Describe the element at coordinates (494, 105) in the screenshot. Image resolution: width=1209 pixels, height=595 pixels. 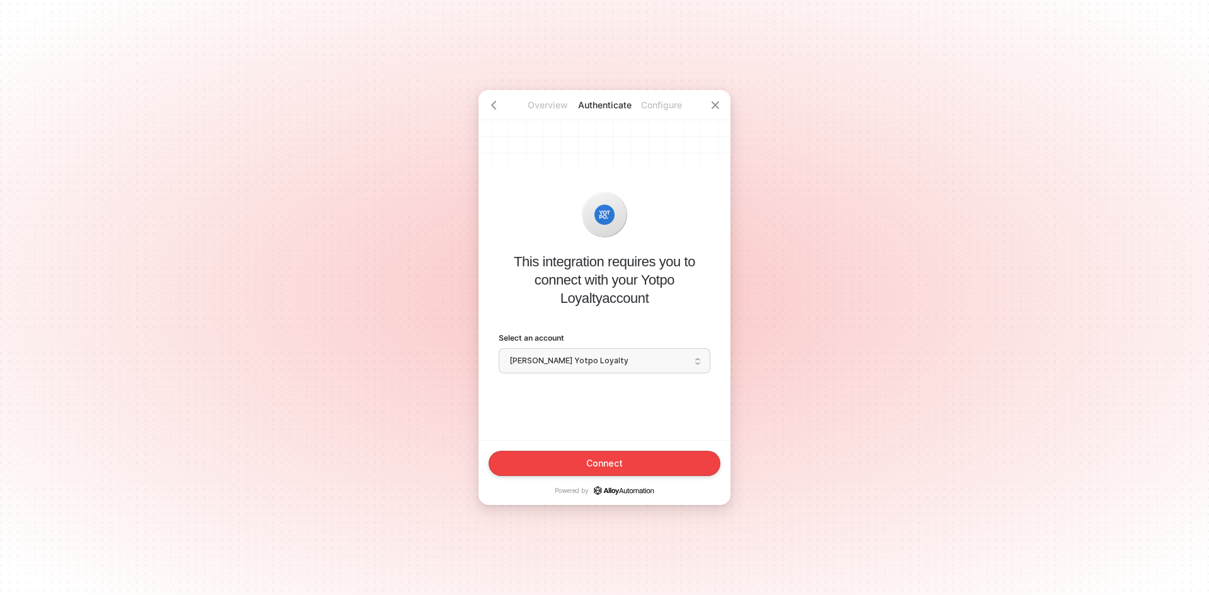
I see `span: icon-arrow-left` at that location.